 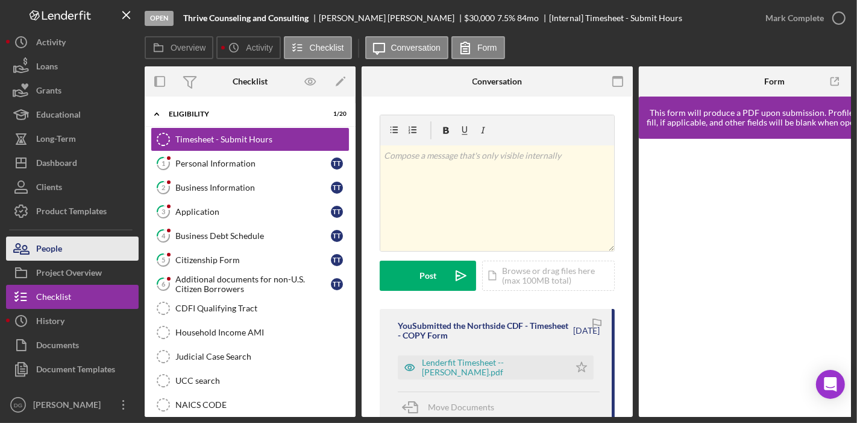 I want to click on a: UCC search, so click(x=250, y=380).